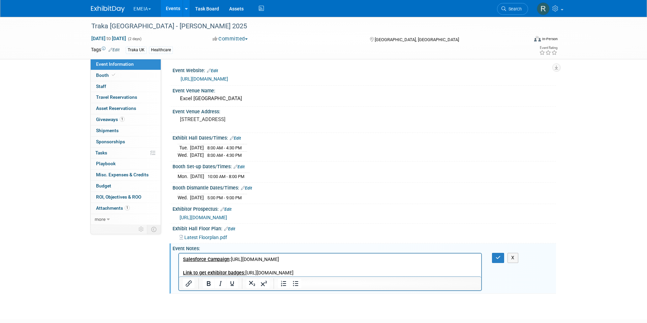 Image resolution: width=647 pixels, height=323 pixels. I want to click on a: Search, so click(512, 9).